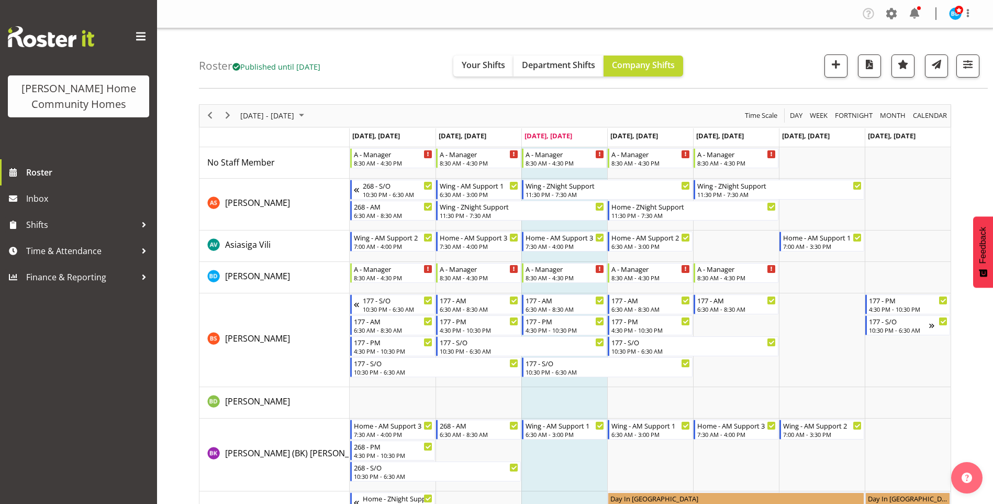 Image resolution: width=993 pixels, height=504 pixels. Describe the element at coordinates (869, 66) in the screenshot. I see `button: Download a PDF of the roster according to the set date range.` at that location.